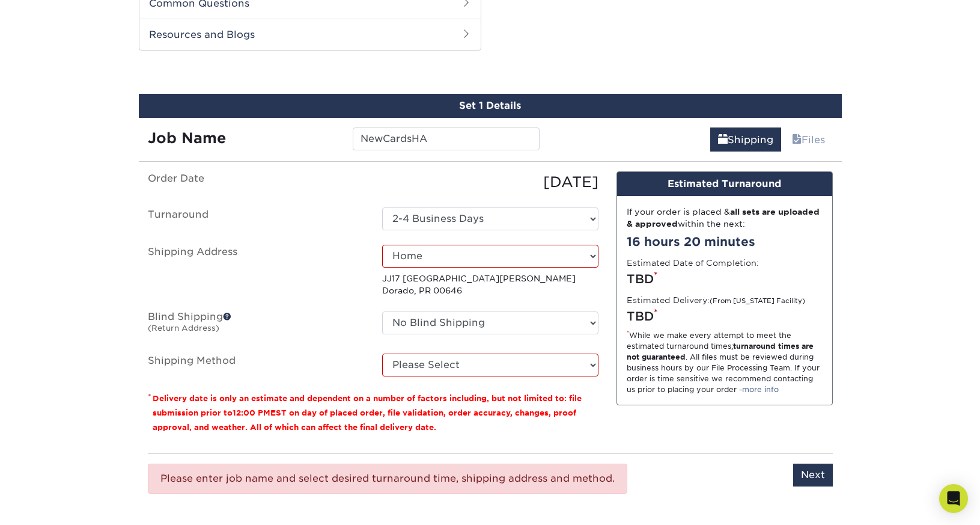 The height and width of the screenshot is (525, 980). I want to click on div: Set 1 Details, so click(490, 106).